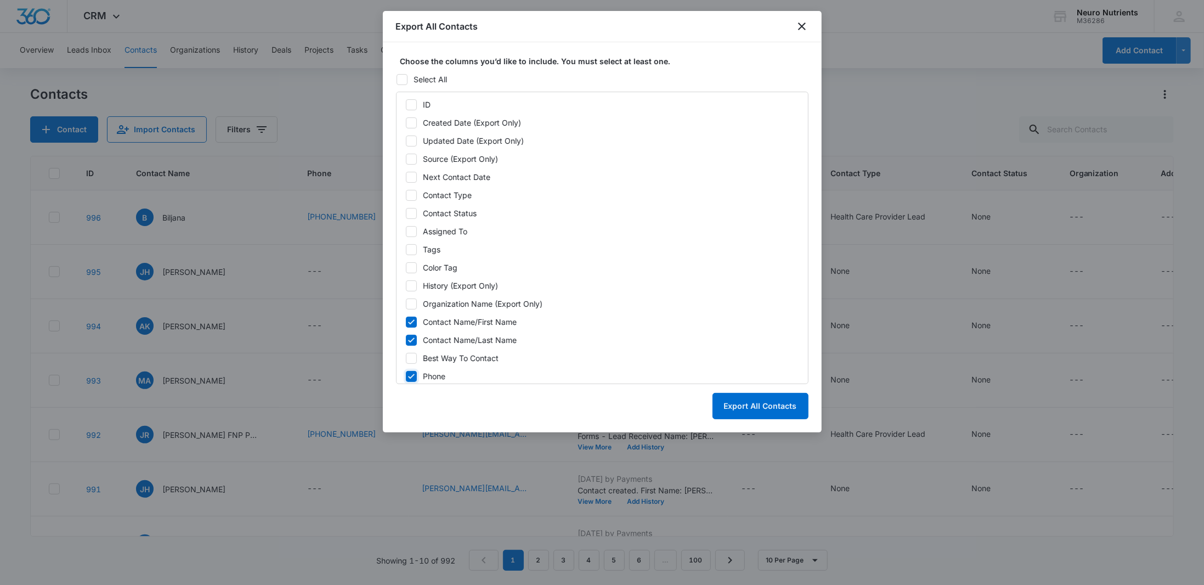 The image size is (1204, 585). What do you see at coordinates (445, 231) in the screenshot?
I see `div: Assigned To` at bounding box center [445, 231].